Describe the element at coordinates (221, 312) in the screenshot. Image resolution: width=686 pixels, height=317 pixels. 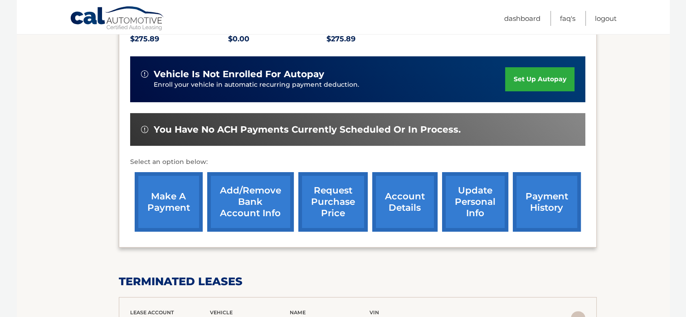
I see `span: vehicle` at that location.